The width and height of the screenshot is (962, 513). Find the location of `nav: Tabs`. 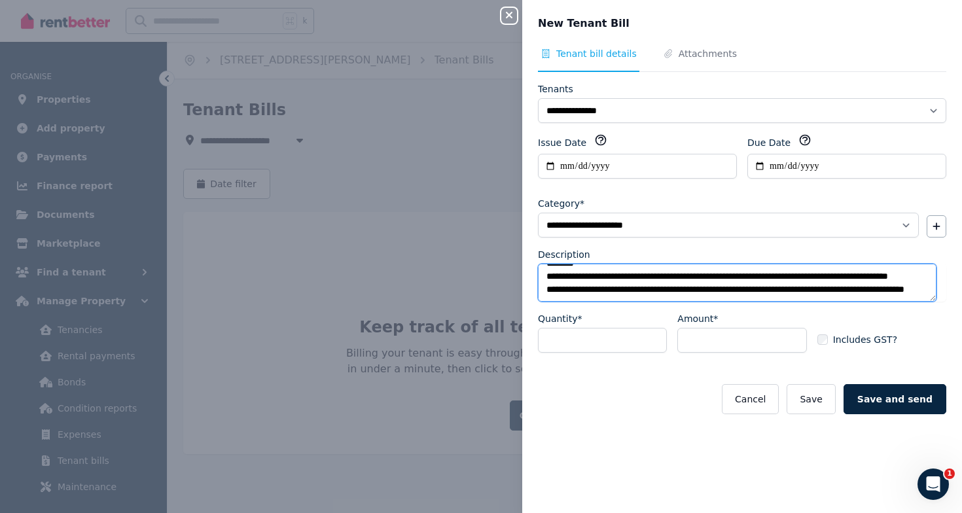

nav: Tabs is located at coordinates (742, 60).